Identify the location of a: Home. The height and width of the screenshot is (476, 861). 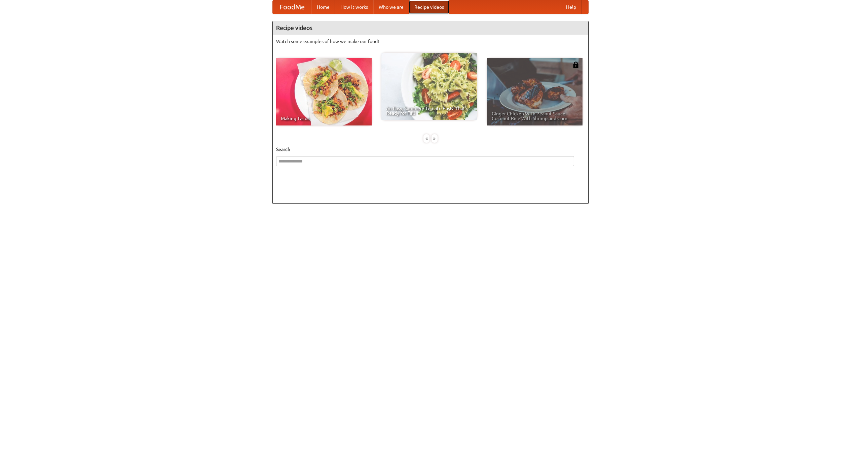
(323, 7).